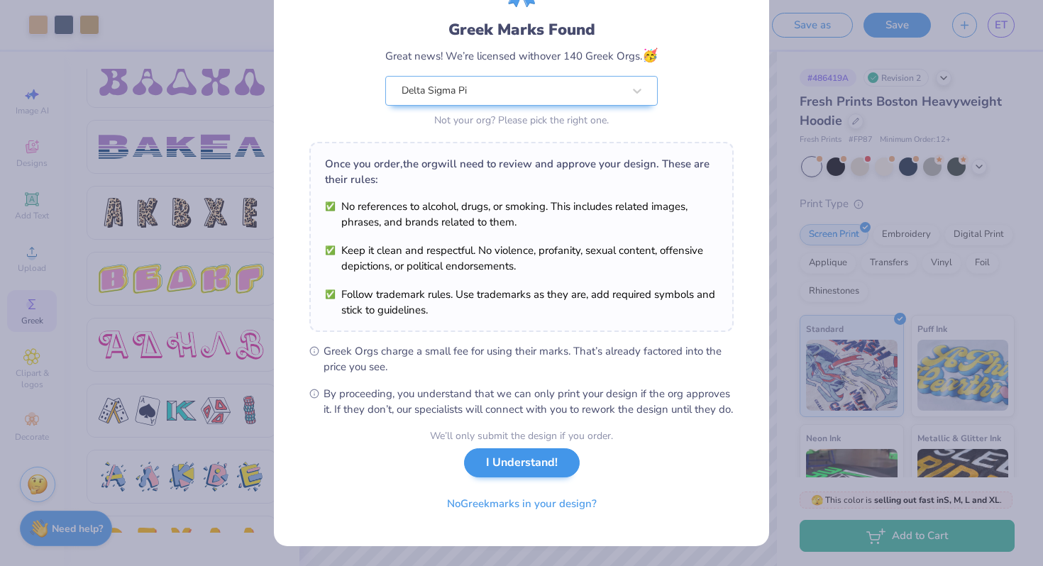  I want to click on div: We’ll only submit the design if you order., so click(522, 436).